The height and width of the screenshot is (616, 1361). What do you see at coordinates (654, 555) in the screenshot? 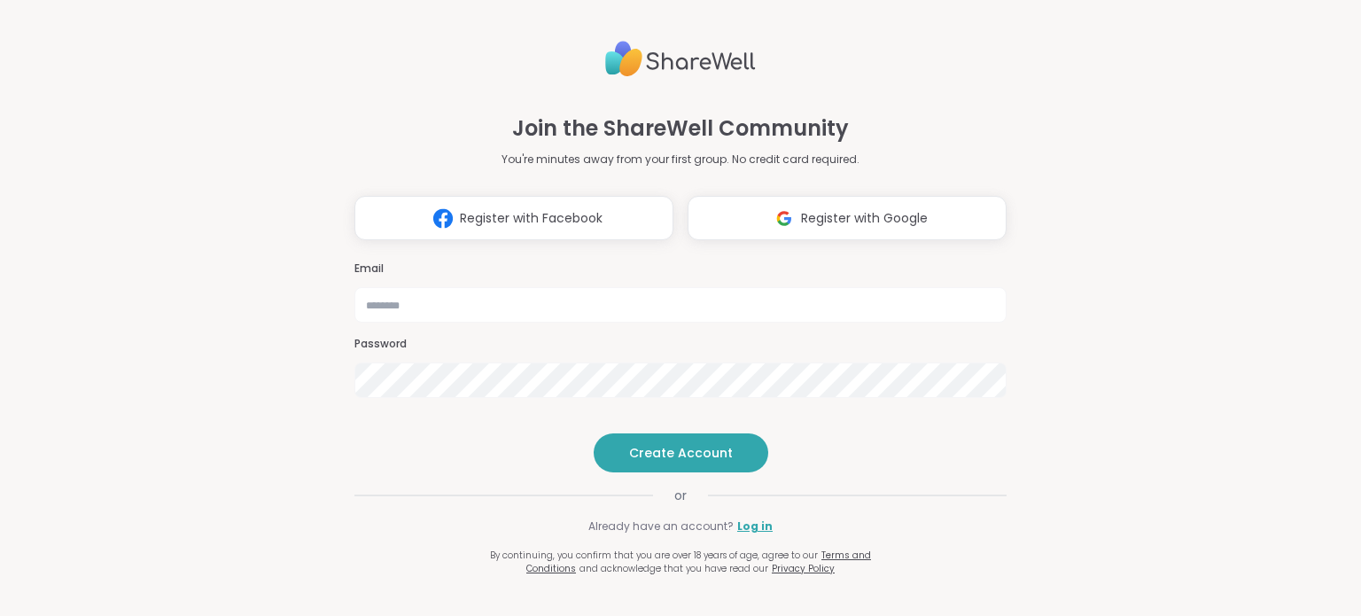
I see `span: By continuing, you confirm that you are over 18 years of age, agree to our` at bounding box center [654, 555].